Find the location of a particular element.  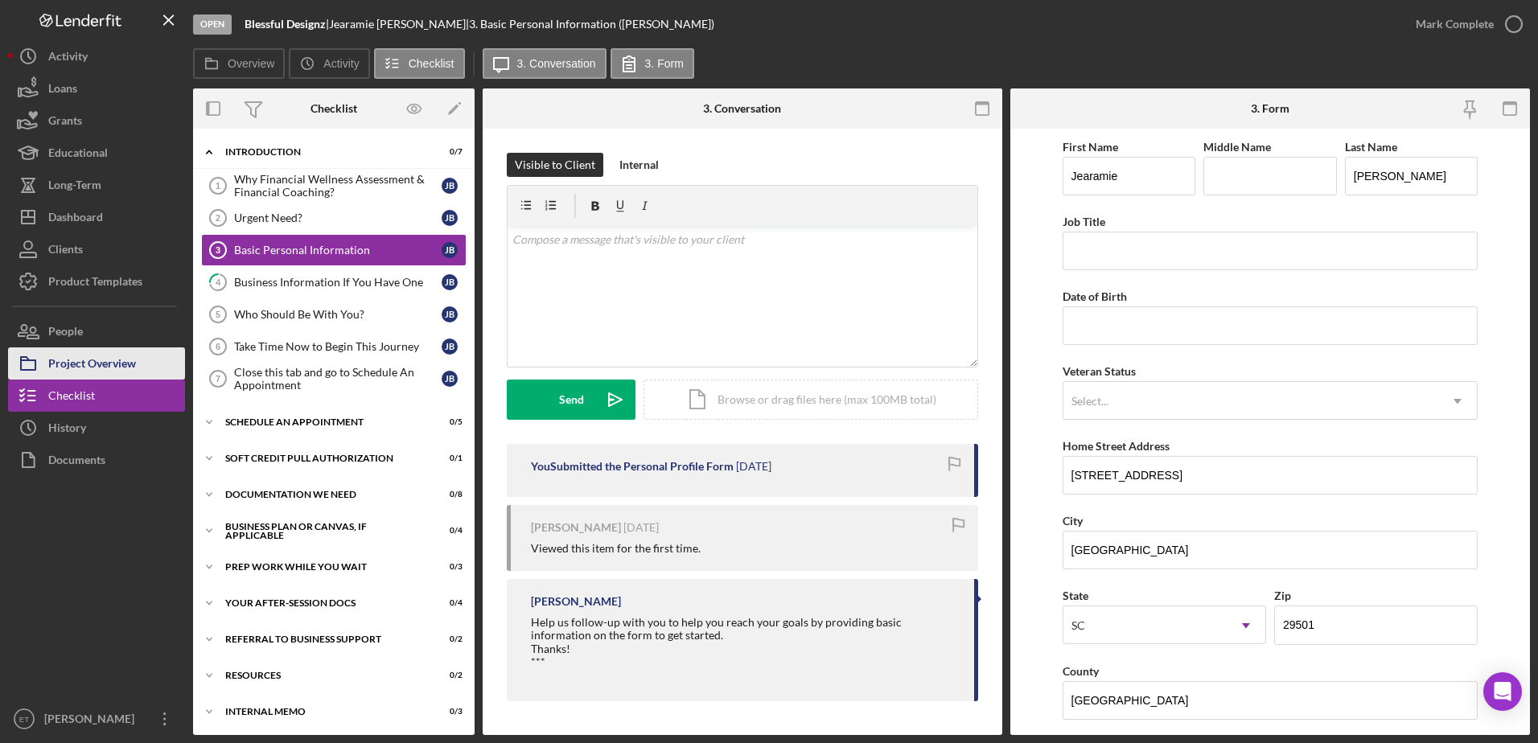

tspan: 1 is located at coordinates (218, 186).